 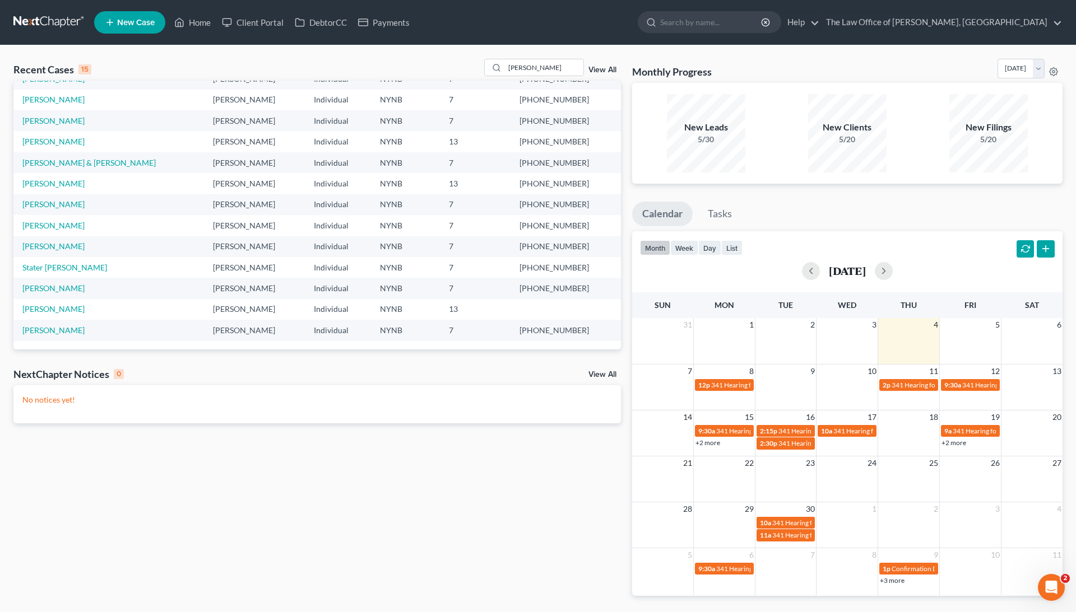 I want to click on span: 7, so click(x=812, y=555).